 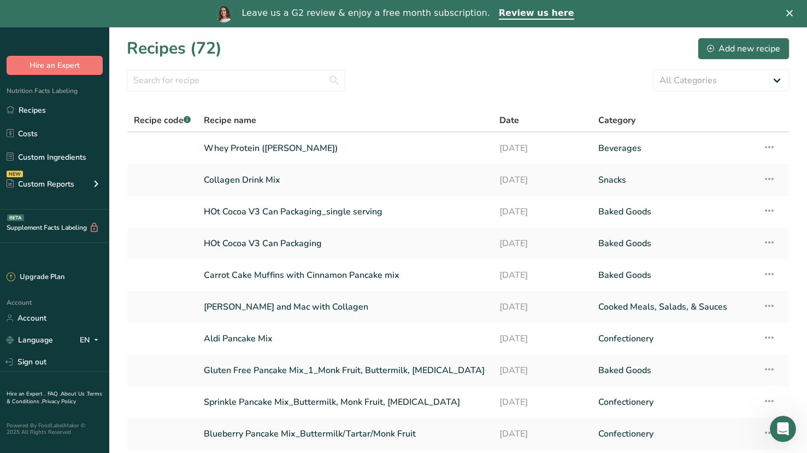 I want to click on div: Upgrade Plan, so click(x=36, y=277).